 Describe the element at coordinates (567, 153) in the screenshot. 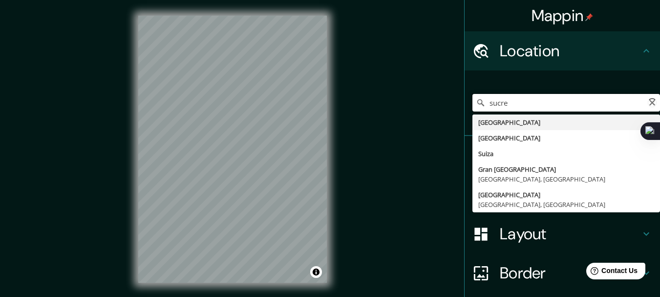

I see `div: Suiza` at that location.